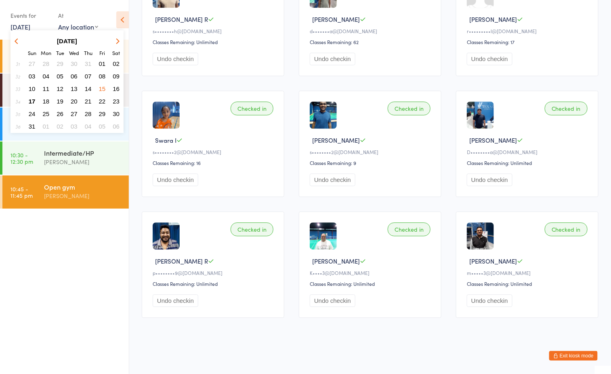 The image size is (611, 374). What do you see at coordinates (83, 187) in the screenshot?
I see `div: Open gym` at bounding box center [83, 187].